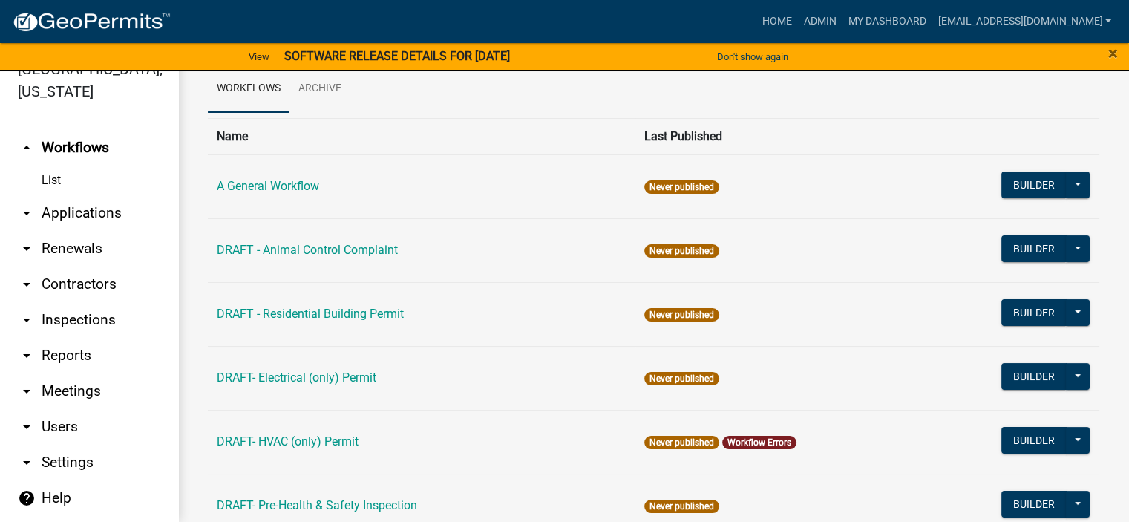 The width and height of the screenshot is (1129, 522). Describe the element at coordinates (287, 441) in the screenshot. I see `a: DRAFT- HVAC (only) Permit` at that location.